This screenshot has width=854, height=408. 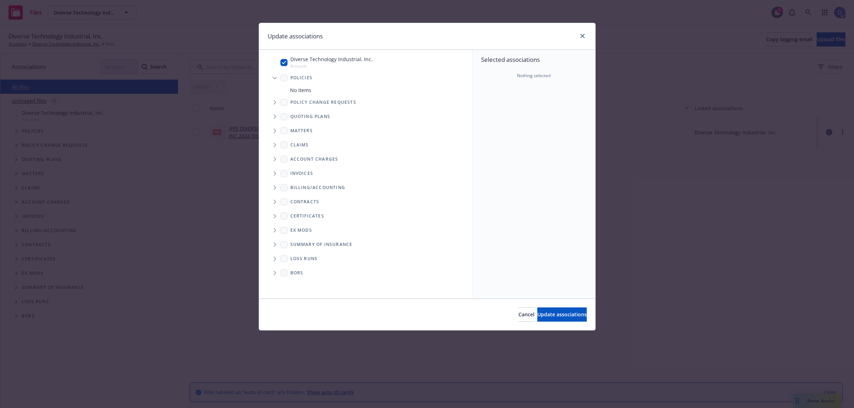 I want to click on span: Certificates, so click(x=307, y=216).